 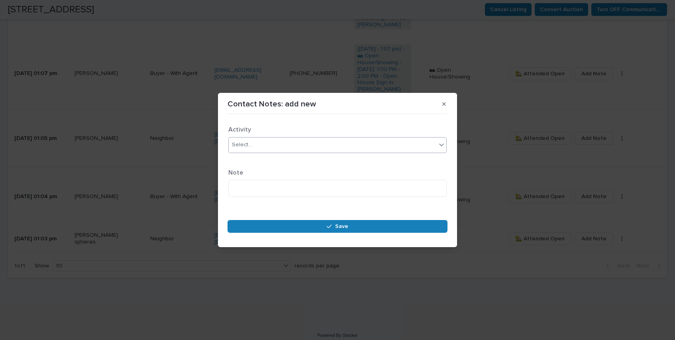 What do you see at coordinates (338, 226) in the screenshot?
I see `button: Save` at bounding box center [338, 226].